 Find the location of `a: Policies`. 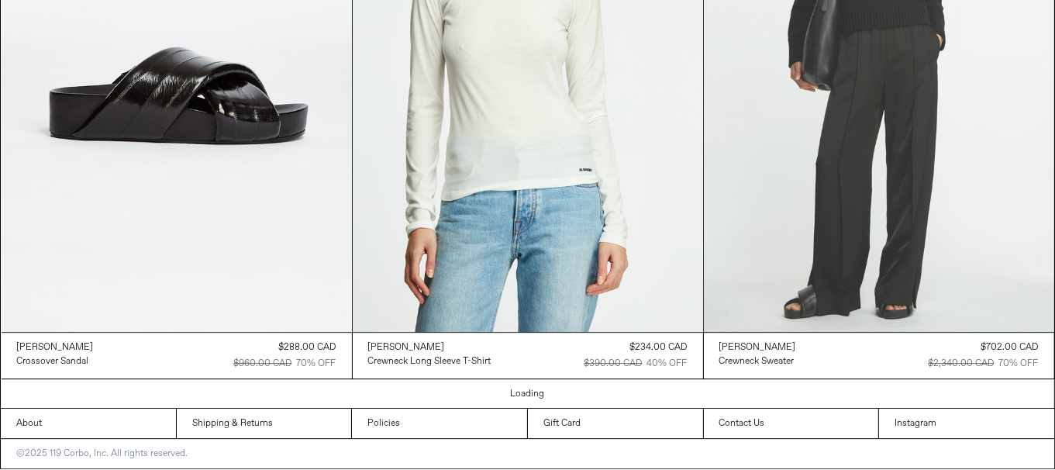

a: Policies is located at coordinates (439, 423).